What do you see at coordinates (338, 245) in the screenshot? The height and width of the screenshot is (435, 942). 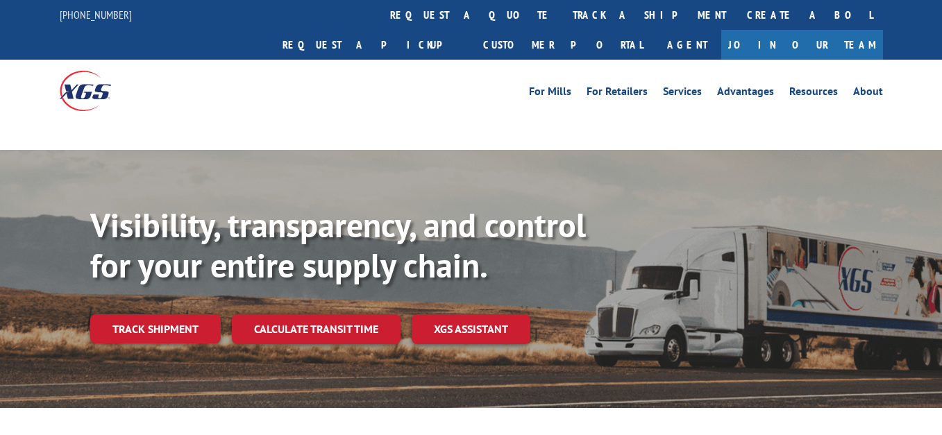 I see `b: Visibility, transparency, and control for your entire supply chain.` at bounding box center [338, 245].